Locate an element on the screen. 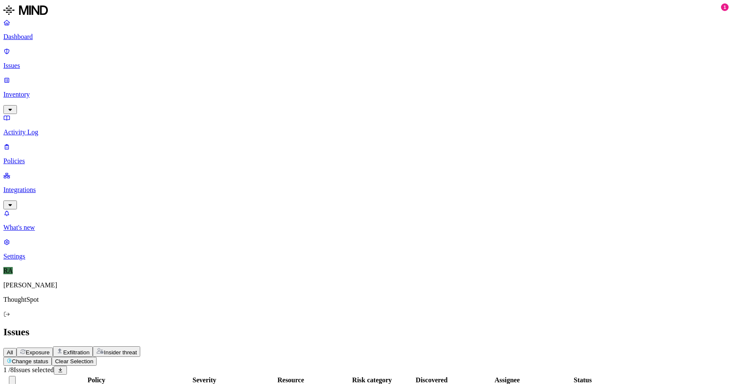 The image size is (732, 384). p: What's new is located at coordinates (366, 228).